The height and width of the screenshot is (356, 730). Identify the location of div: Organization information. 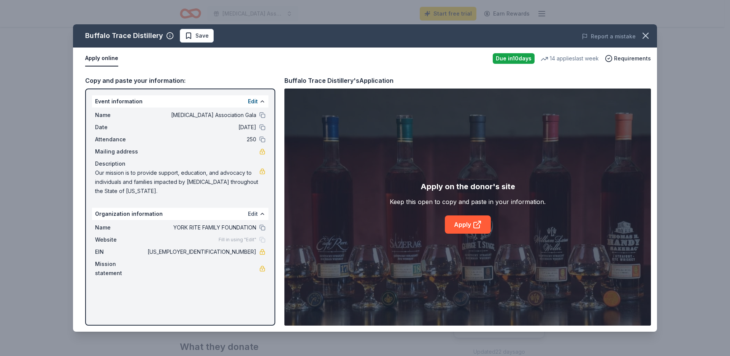
(180, 214).